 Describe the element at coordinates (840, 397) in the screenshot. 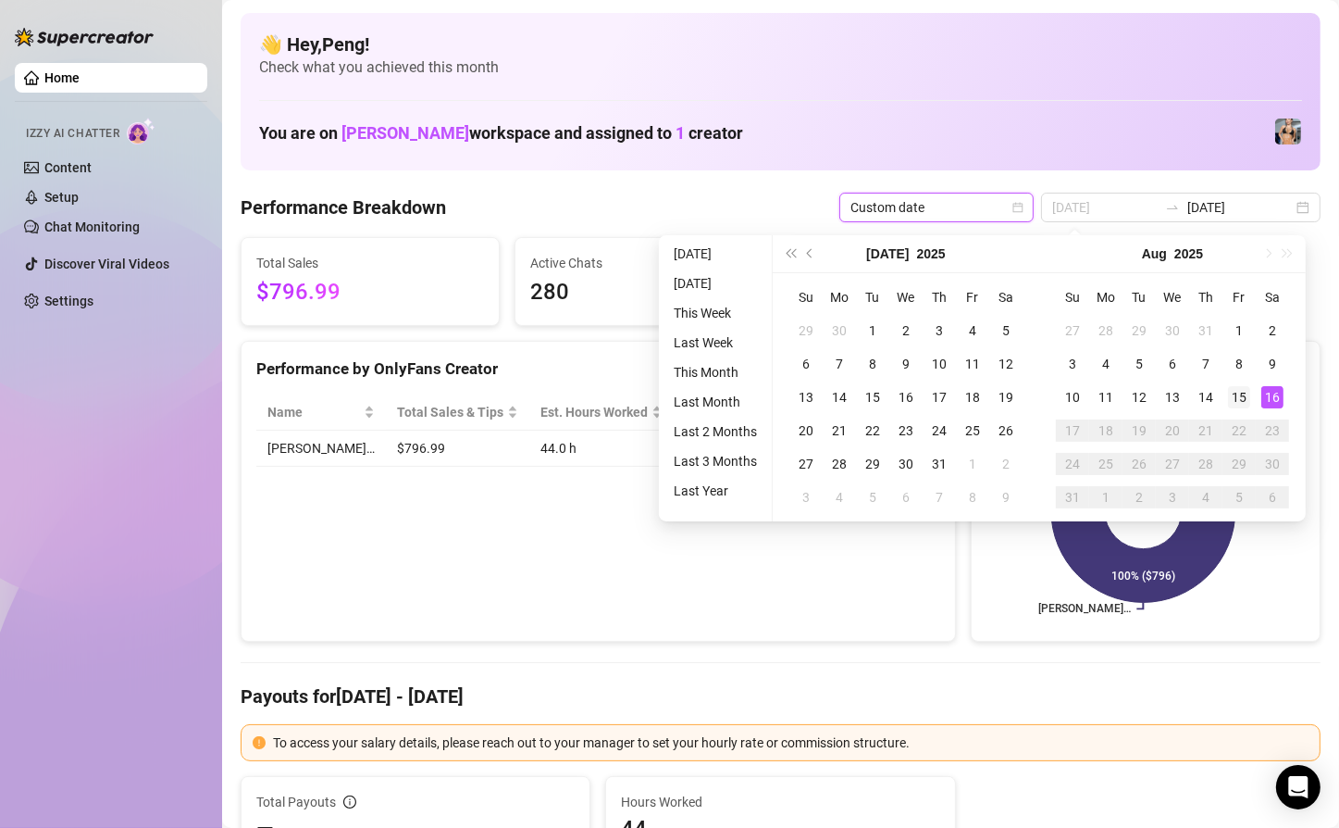

I see `div: 14` at that location.